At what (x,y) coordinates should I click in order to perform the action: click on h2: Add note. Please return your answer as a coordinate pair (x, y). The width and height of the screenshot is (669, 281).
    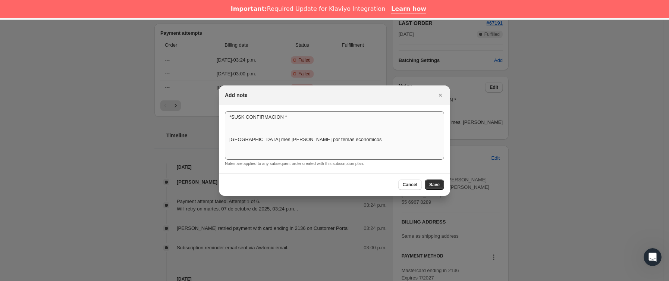
    Looking at the image, I should click on (236, 95).